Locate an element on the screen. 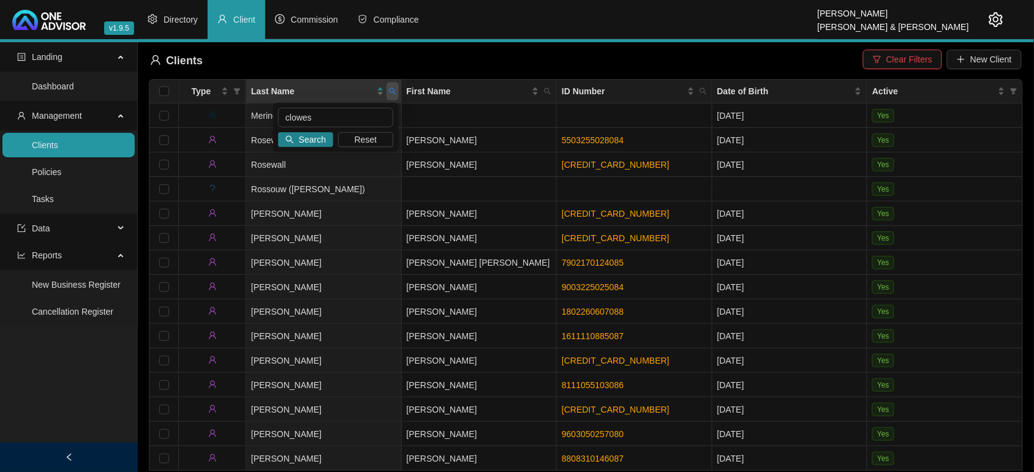 The image size is (1034, 472). td: Rosewall is located at coordinates (324, 140).